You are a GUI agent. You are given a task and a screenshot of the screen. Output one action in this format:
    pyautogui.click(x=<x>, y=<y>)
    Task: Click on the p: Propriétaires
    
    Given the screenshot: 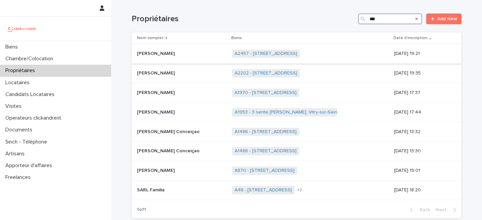 What is the action you would take?
    pyautogui.click(x=22, y=70)
    